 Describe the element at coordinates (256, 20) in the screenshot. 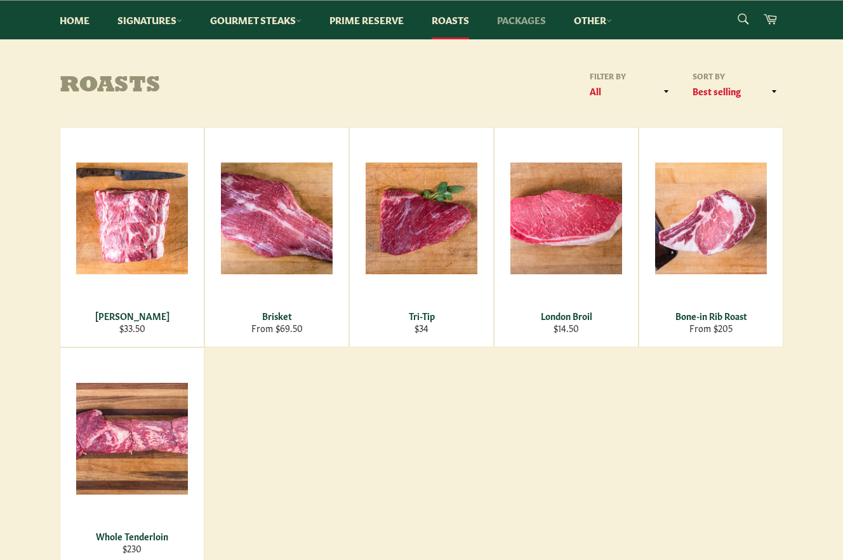

I see `a: Gourmet Steaks` at that location.